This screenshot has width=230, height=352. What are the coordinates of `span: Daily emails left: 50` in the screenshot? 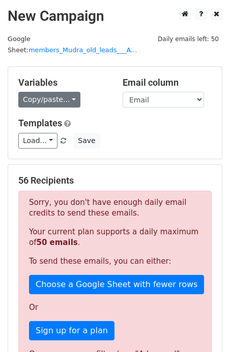 It's located at (188, 39).